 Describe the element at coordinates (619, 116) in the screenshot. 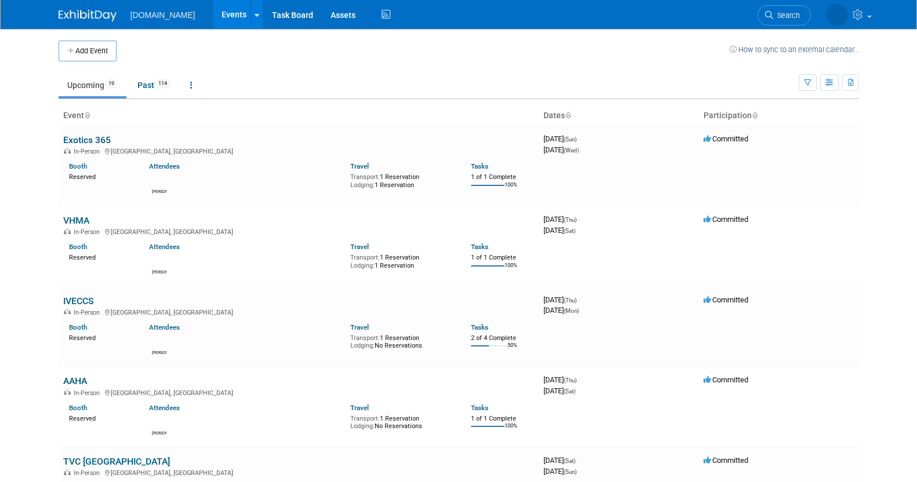

I see `th: Dates` at that location.